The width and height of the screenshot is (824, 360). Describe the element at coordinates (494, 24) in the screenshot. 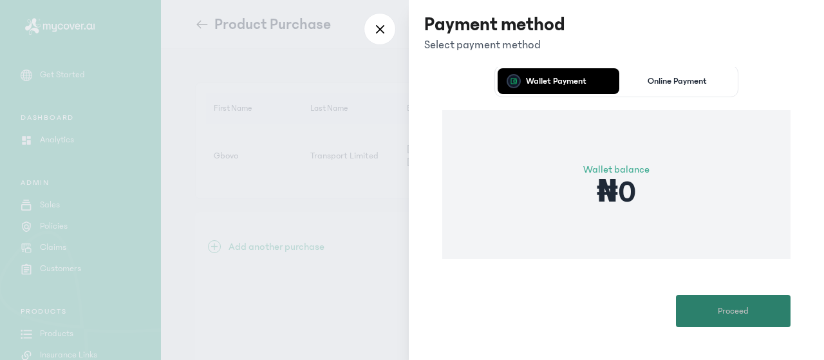

I see `h3: Payment method` at that location.